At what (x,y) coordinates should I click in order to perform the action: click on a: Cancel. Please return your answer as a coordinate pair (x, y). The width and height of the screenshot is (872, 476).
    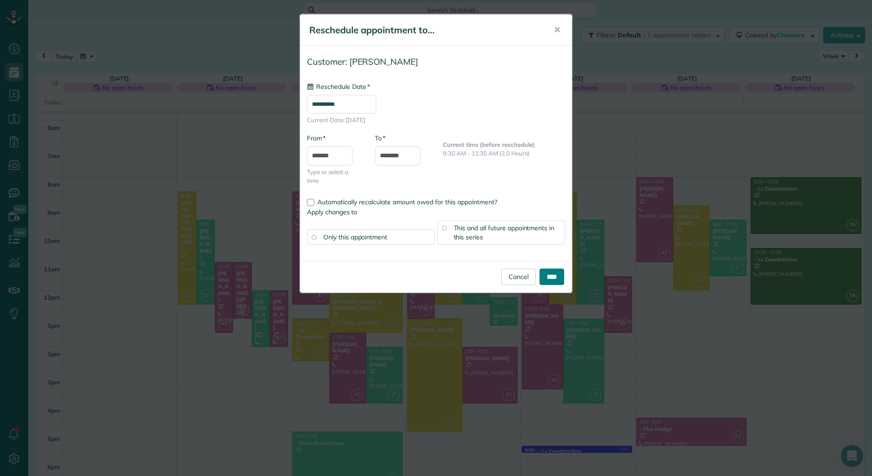
    Looking at the image, I should click on (519, 277).